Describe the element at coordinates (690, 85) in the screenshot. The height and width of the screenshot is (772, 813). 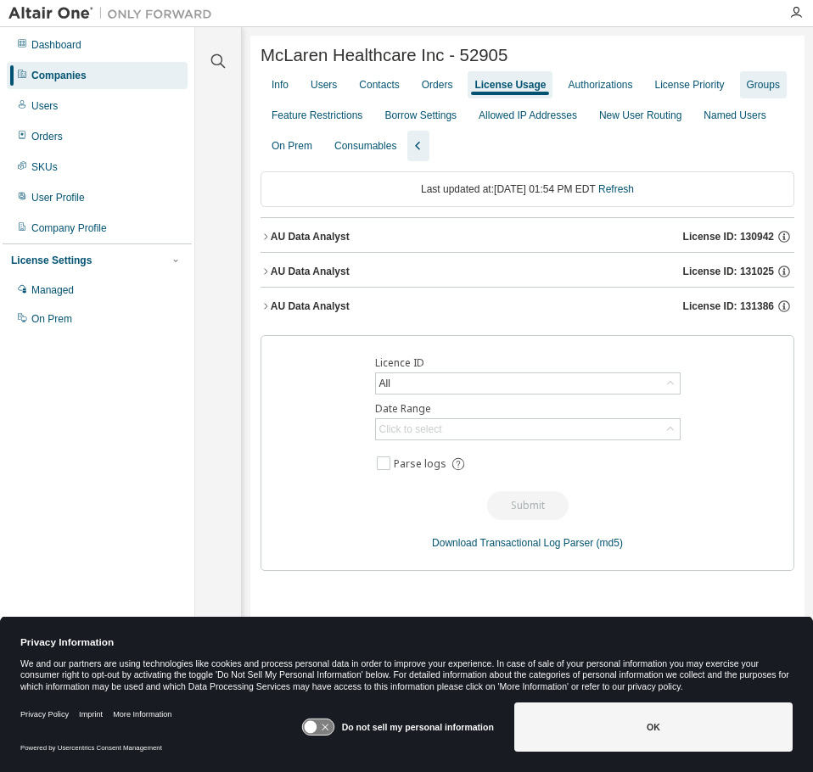
I see `div: License Priority` at that location.